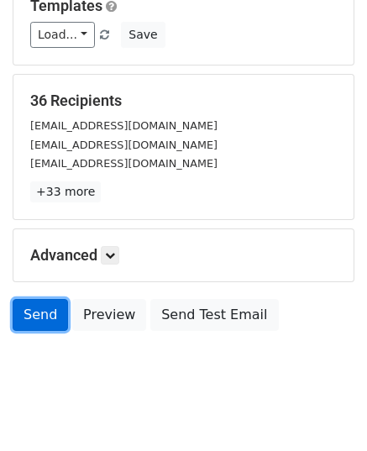 The image size is (367, 451). I want to click on a: Load..., so click(62, 34).